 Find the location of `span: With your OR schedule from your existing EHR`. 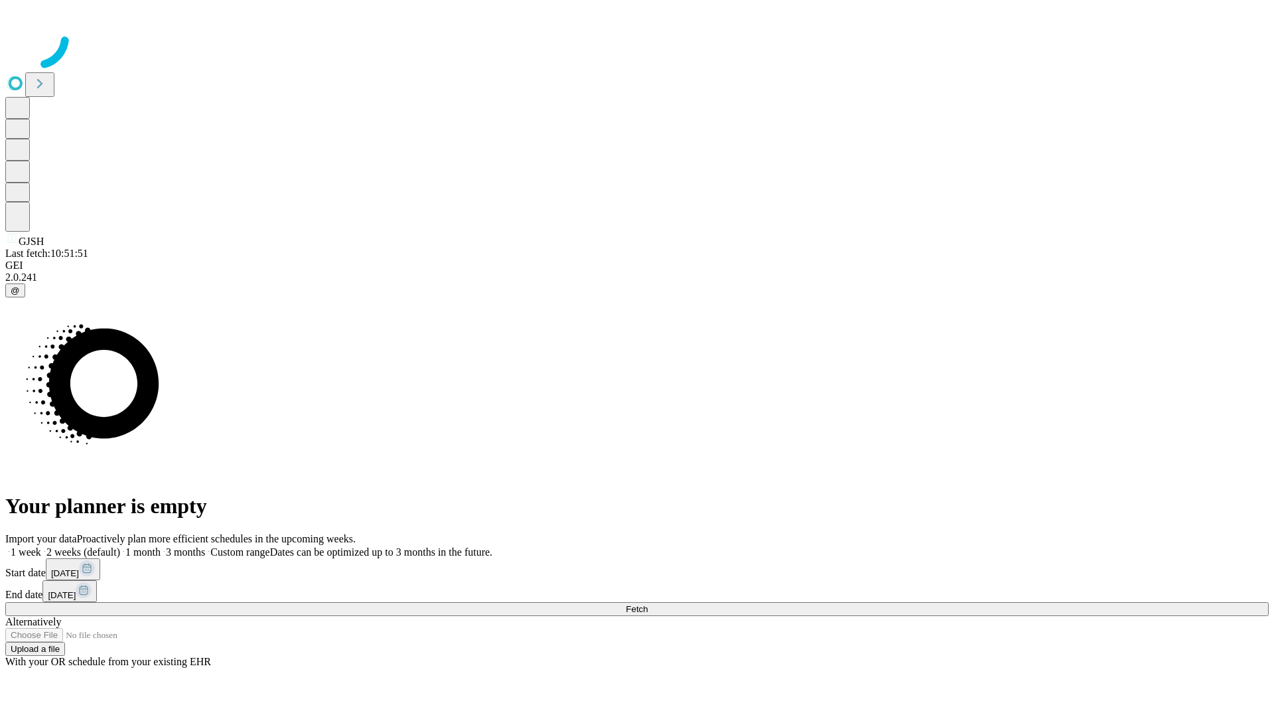

span: With your OR schedule from your existing EHR is located at coordinates (108, 661).